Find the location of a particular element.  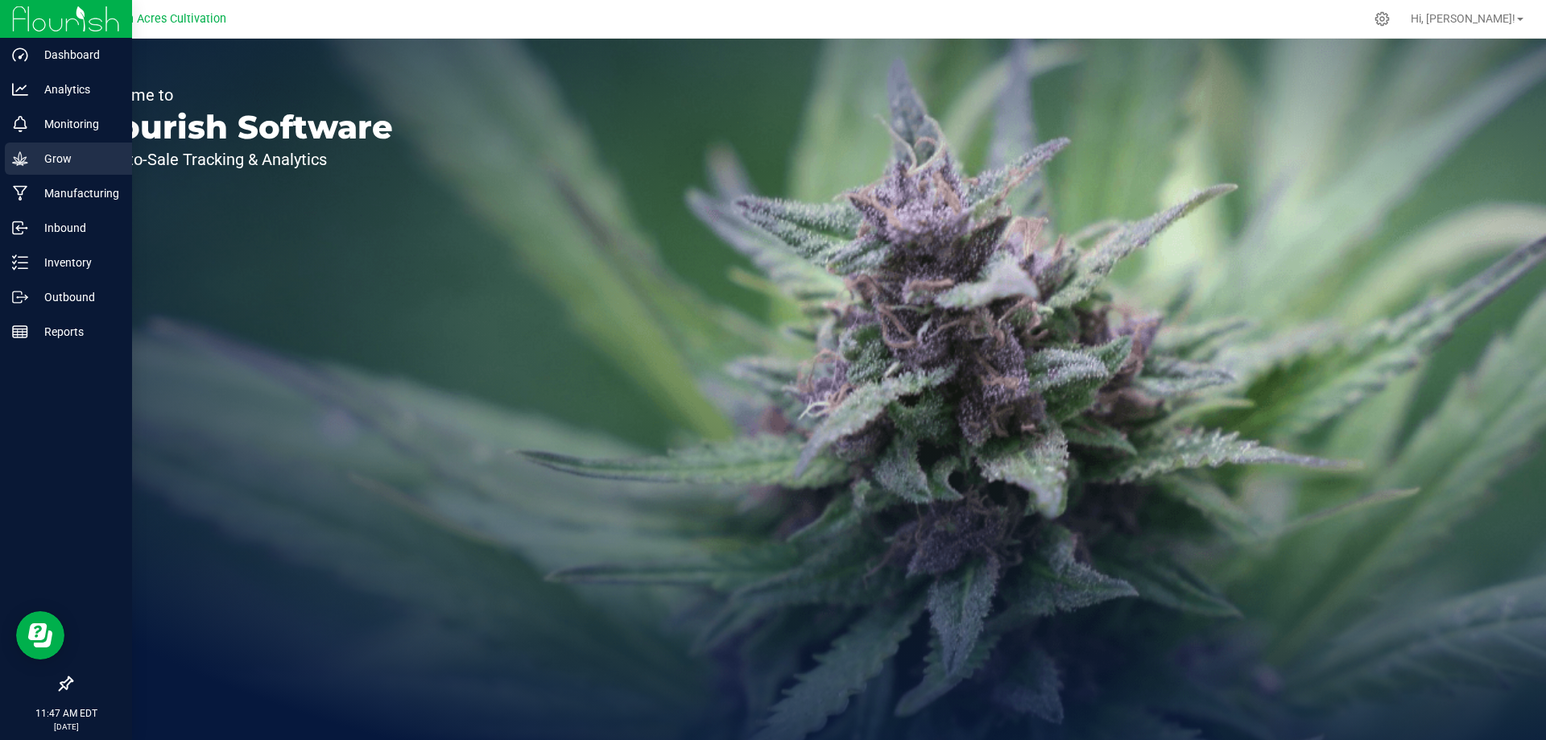

p: Seed-to-Sale Tracking & Analytics is located at coordinates (240, 159).